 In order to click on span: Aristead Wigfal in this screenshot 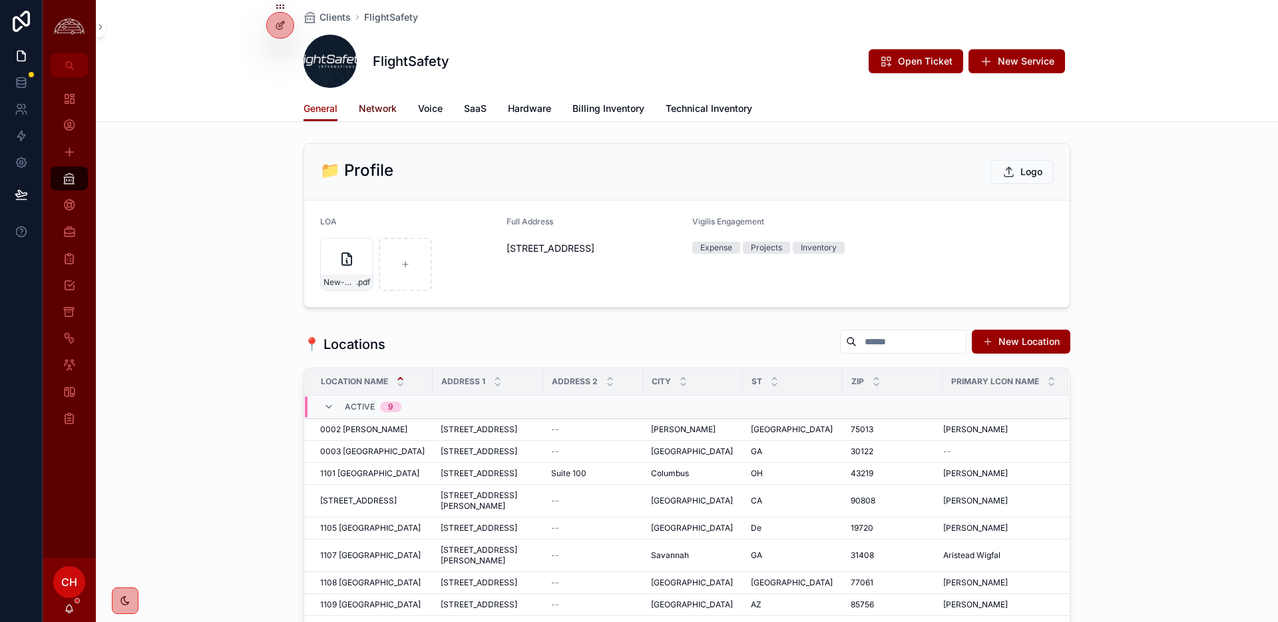, I will do `click(972, 555)`.